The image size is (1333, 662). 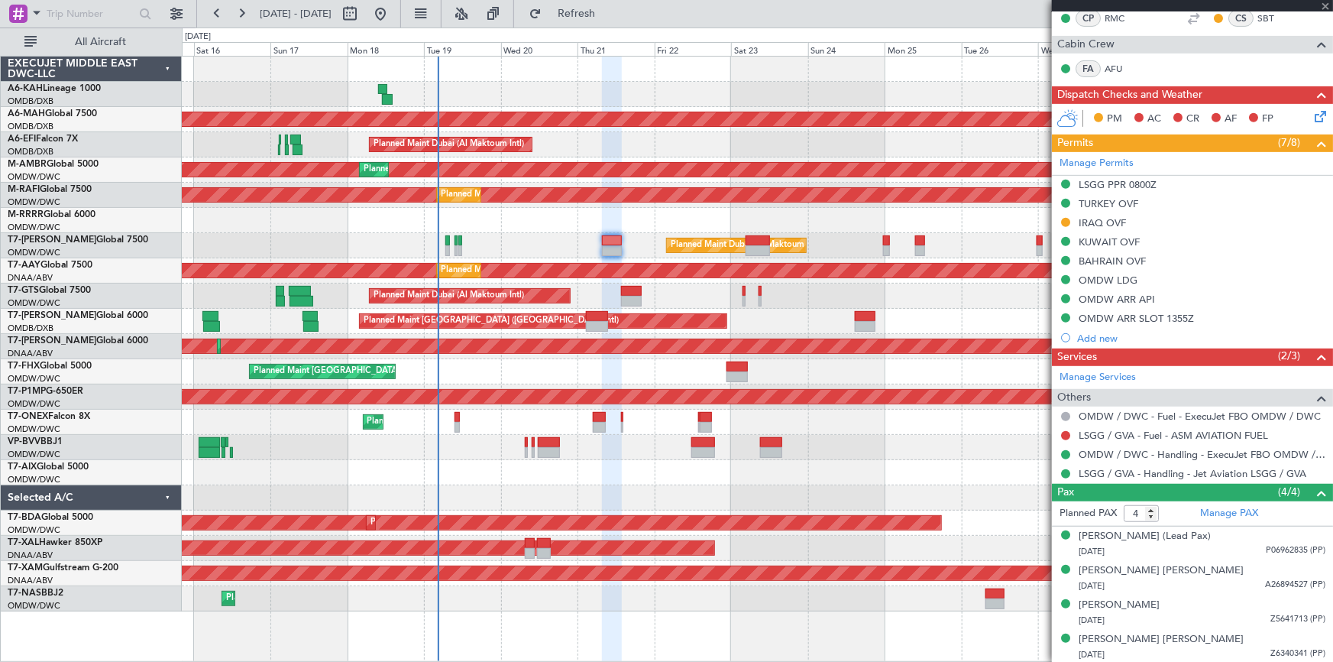 What do you see at coordinates (539, 49) in the screenshot?
I see `div: Wed 20` at bounding box center [539, 49].